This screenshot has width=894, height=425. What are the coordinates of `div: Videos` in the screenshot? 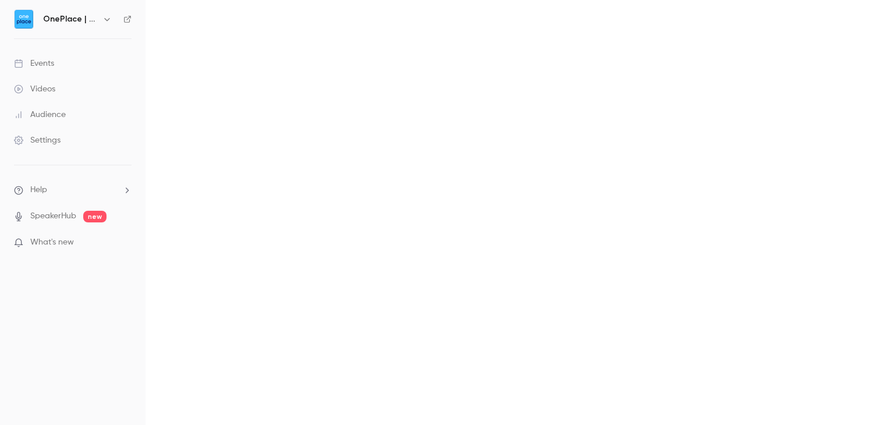 It's located at (34, 89).